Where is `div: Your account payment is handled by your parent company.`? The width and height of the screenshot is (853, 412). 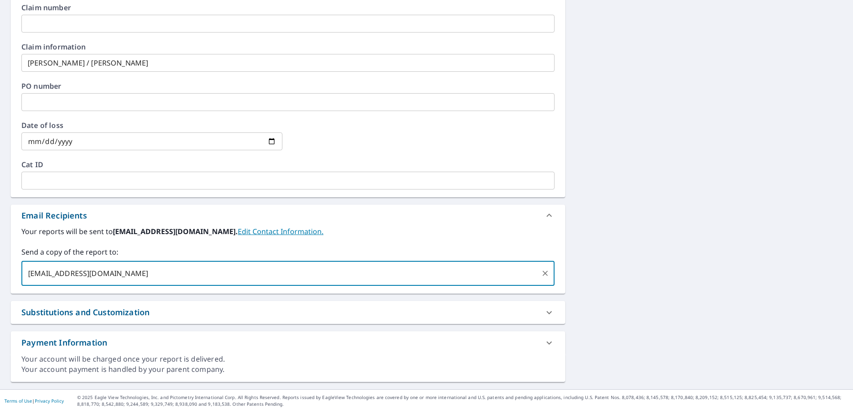 div: Your account payment is handled by your parent company. is located at coordinates (288, 370).